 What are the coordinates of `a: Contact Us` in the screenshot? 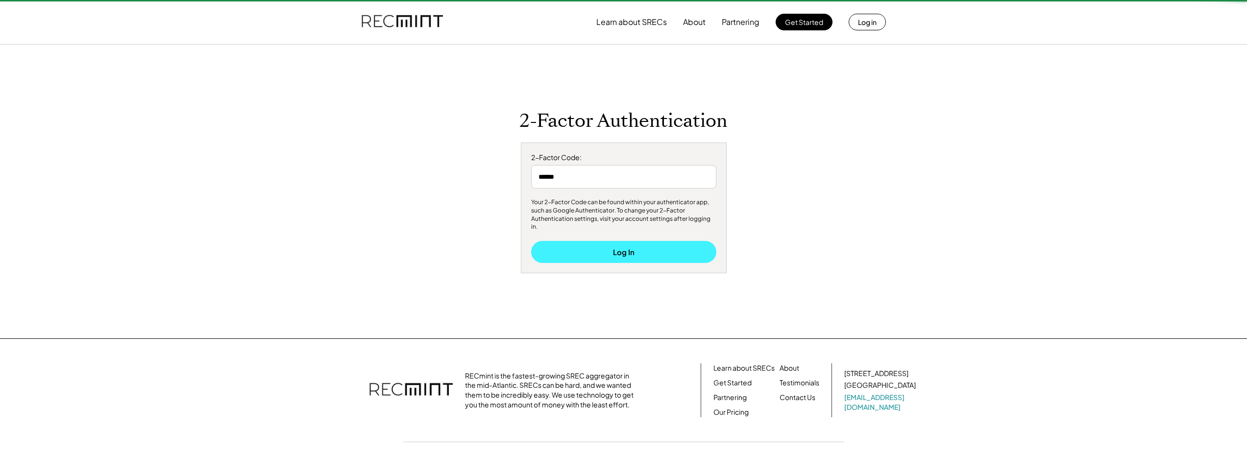 It's located at (797, 398).